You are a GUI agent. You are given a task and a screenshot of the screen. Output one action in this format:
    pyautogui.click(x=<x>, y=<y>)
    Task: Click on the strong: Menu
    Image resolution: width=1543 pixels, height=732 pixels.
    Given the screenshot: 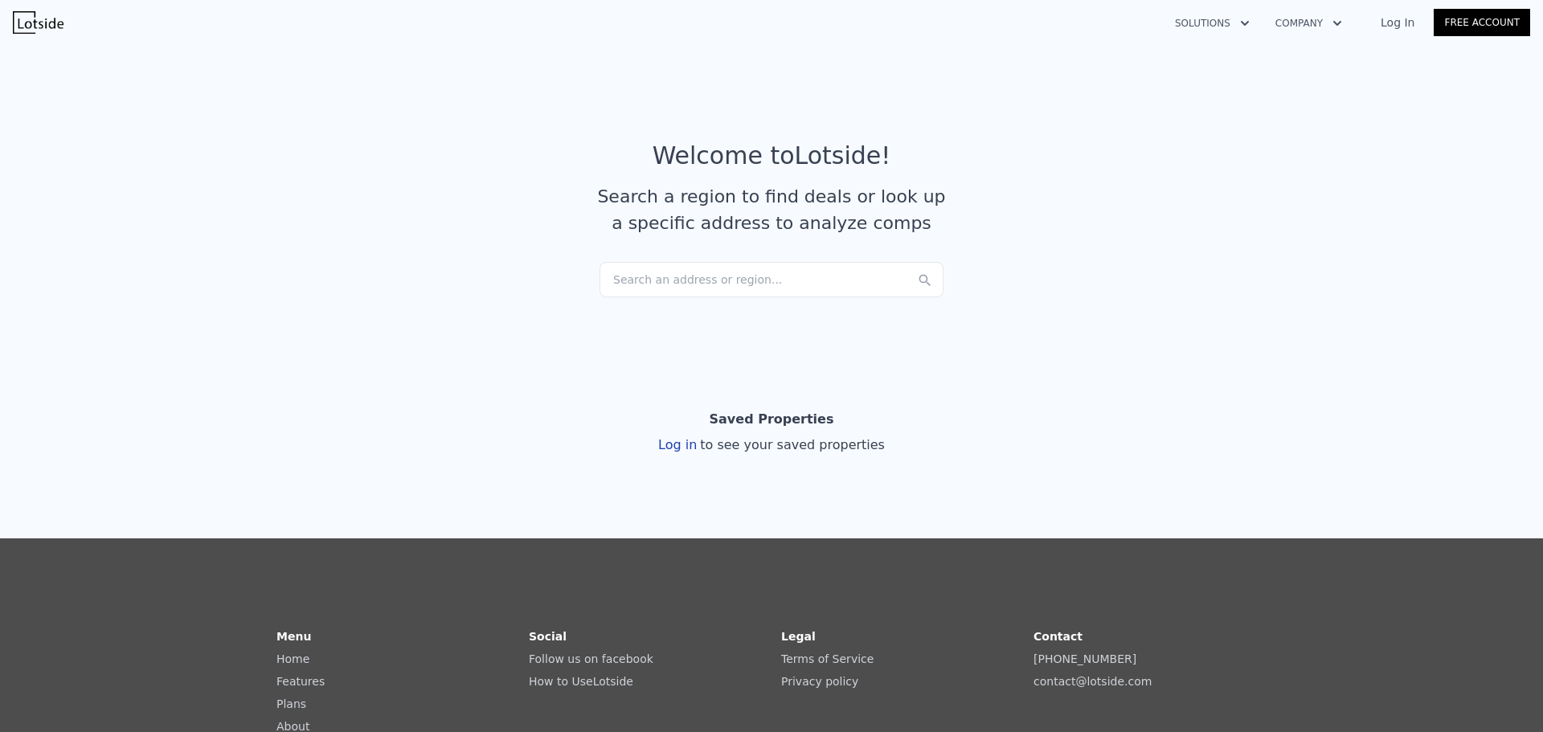 What is the action you would take?
    pyautogui.click(x=293, y=637)
    